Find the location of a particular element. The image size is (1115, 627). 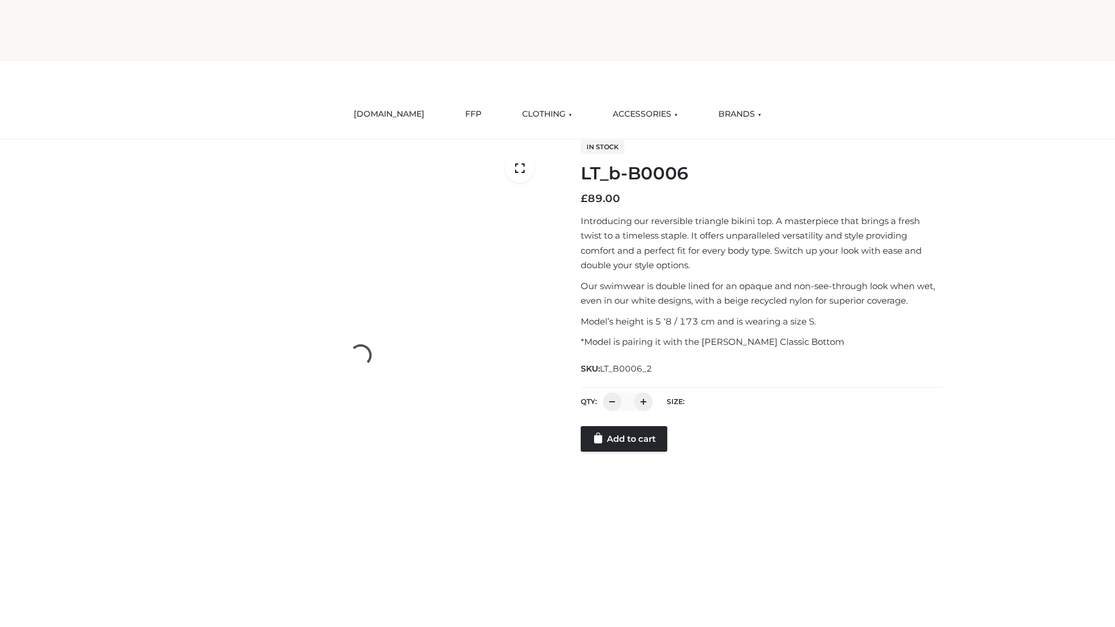

p: Our swimwear is double lined for an opaque and non-see-through look when wet, even in our white d... is located at coordinates (761, 293).